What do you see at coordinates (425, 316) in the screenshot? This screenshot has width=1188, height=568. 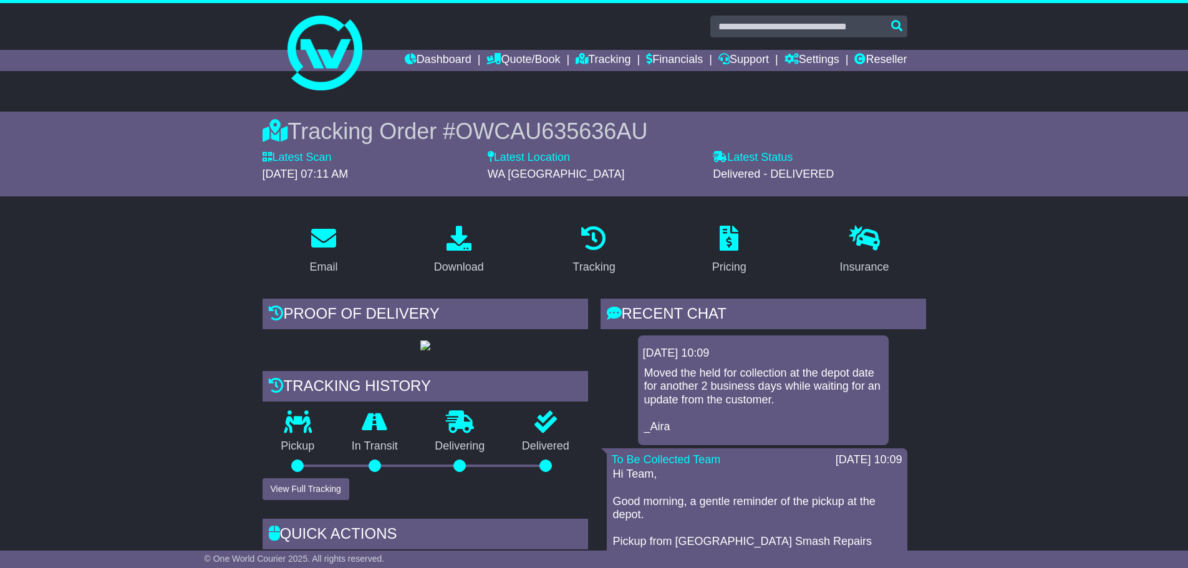 I see `div: Proof of Delivery` at bounding box center [425, 316].